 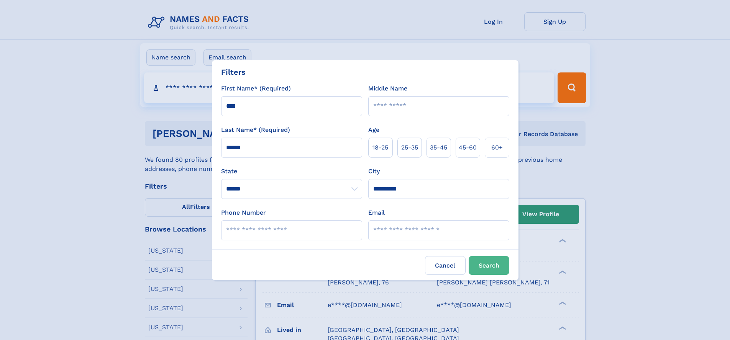 What do you see at coordinates (373, 130) in the screenshot?
I see `label: Age` at bounding box center [373, 130].